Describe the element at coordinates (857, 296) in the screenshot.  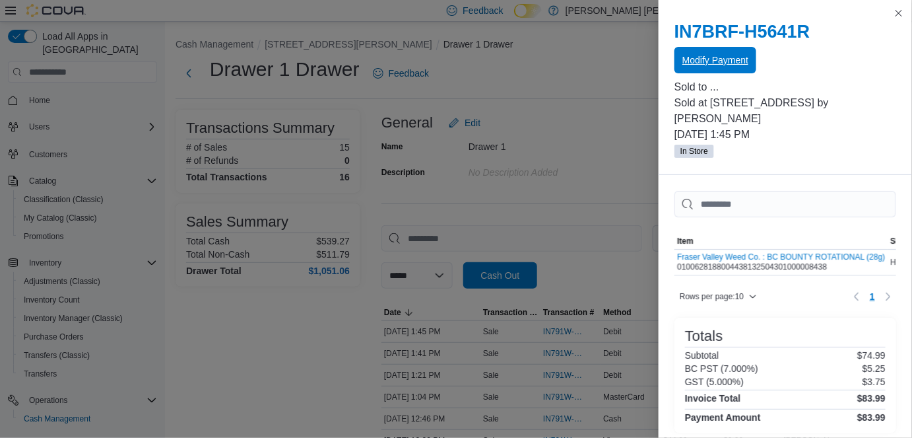
I see `button: Previous page` at that location.